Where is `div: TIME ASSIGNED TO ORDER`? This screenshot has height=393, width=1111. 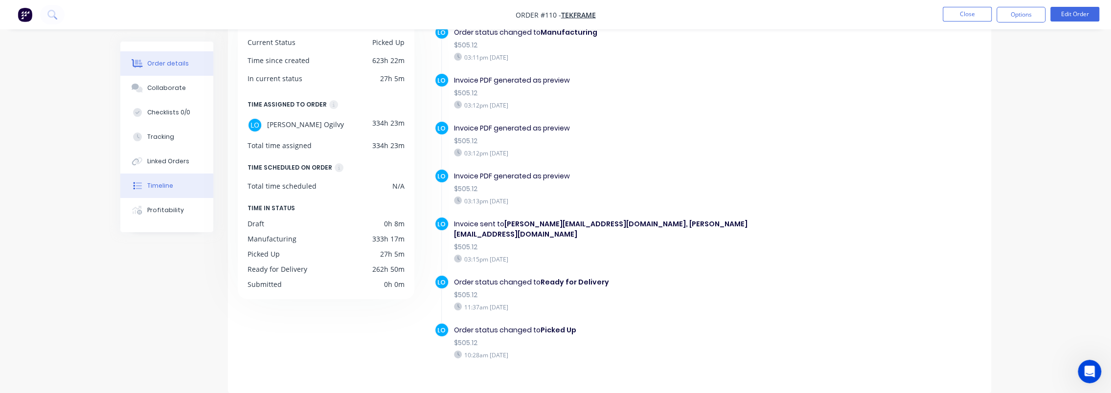 div: TIME ASSIGNED TO ORDER is located at coordinates (287, 105).